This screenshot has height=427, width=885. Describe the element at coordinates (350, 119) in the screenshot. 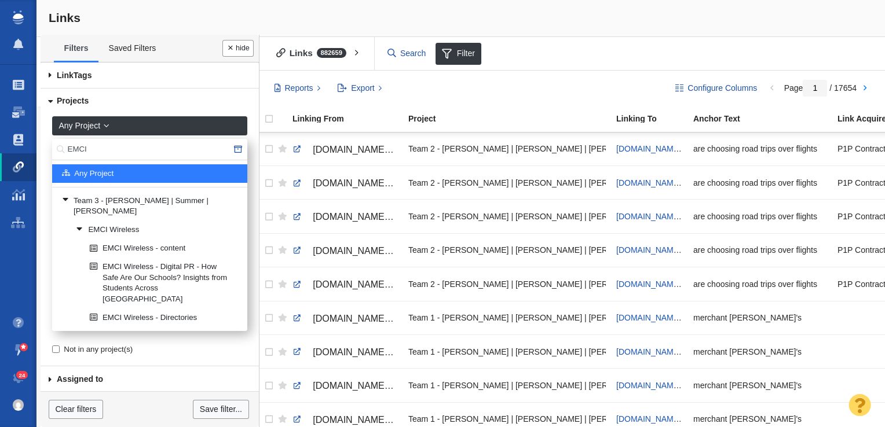

I see `a: Linking From` at that location.